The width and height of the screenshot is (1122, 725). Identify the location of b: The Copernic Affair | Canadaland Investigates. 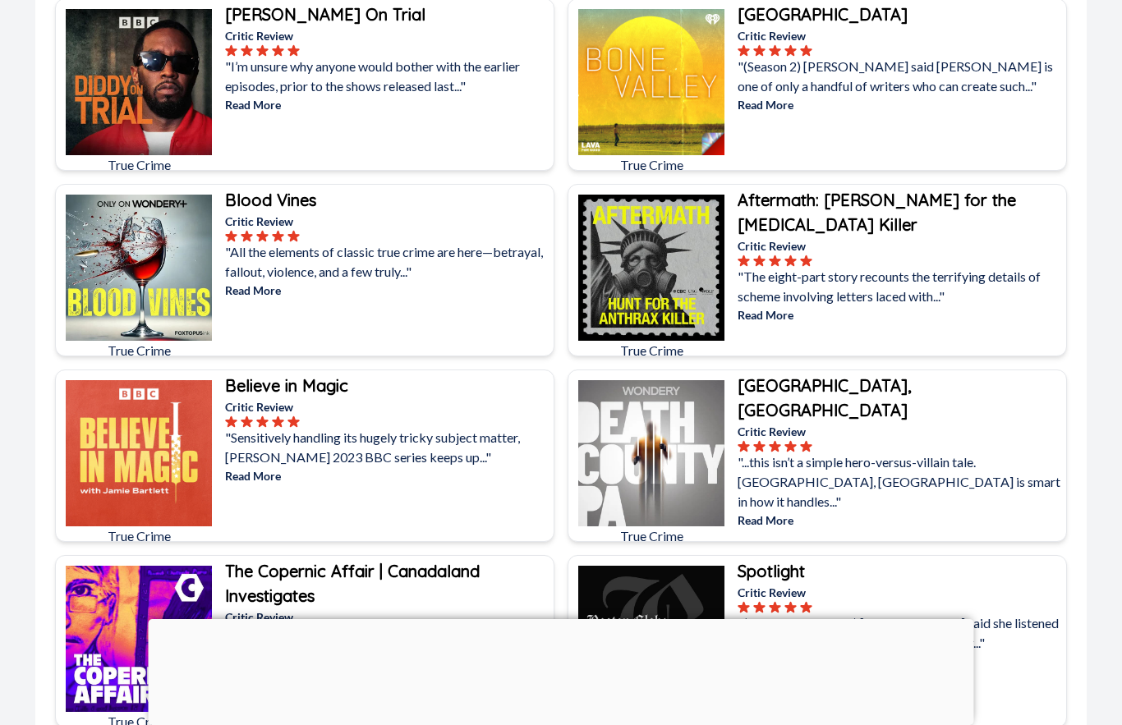
(352, 583).